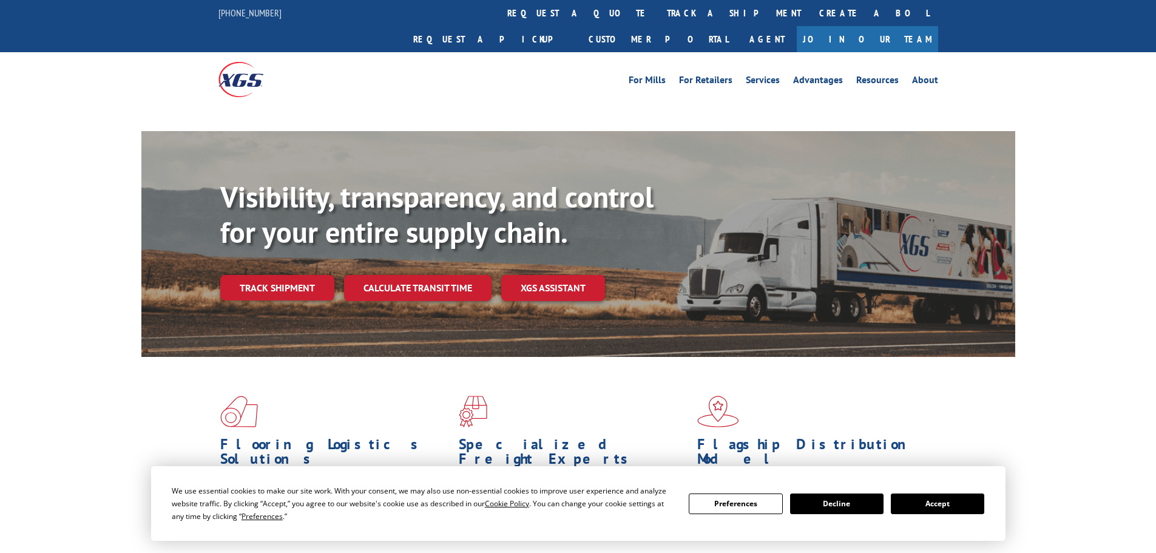  I want to click on a: Request a pickup, so click(492, 39).